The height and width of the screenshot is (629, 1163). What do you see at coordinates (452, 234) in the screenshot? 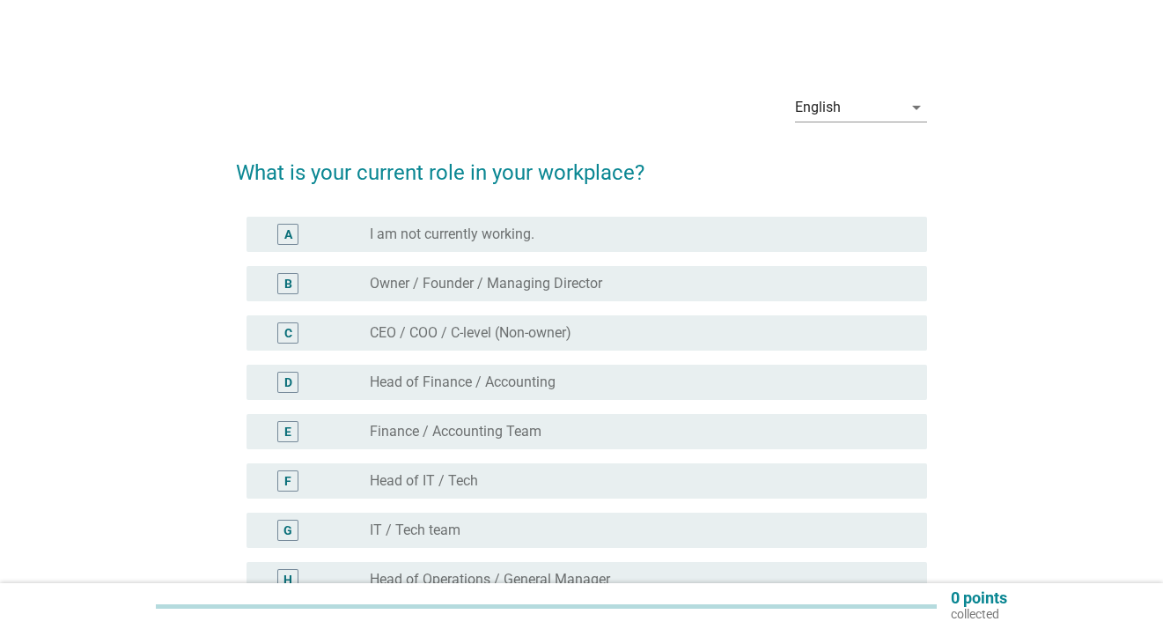
I see `label: I am not currently working.` at bounding box center [452, 234].